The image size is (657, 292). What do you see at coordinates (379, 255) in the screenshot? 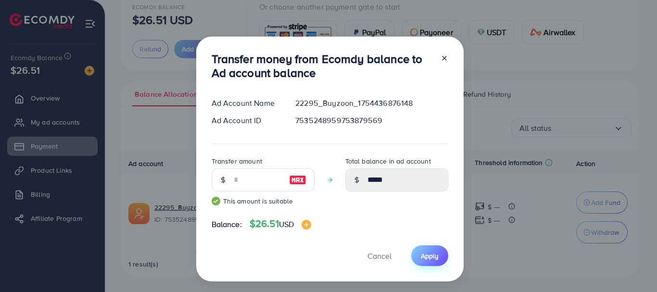
I see `button: Cancel` at bounding box center [379, 255].